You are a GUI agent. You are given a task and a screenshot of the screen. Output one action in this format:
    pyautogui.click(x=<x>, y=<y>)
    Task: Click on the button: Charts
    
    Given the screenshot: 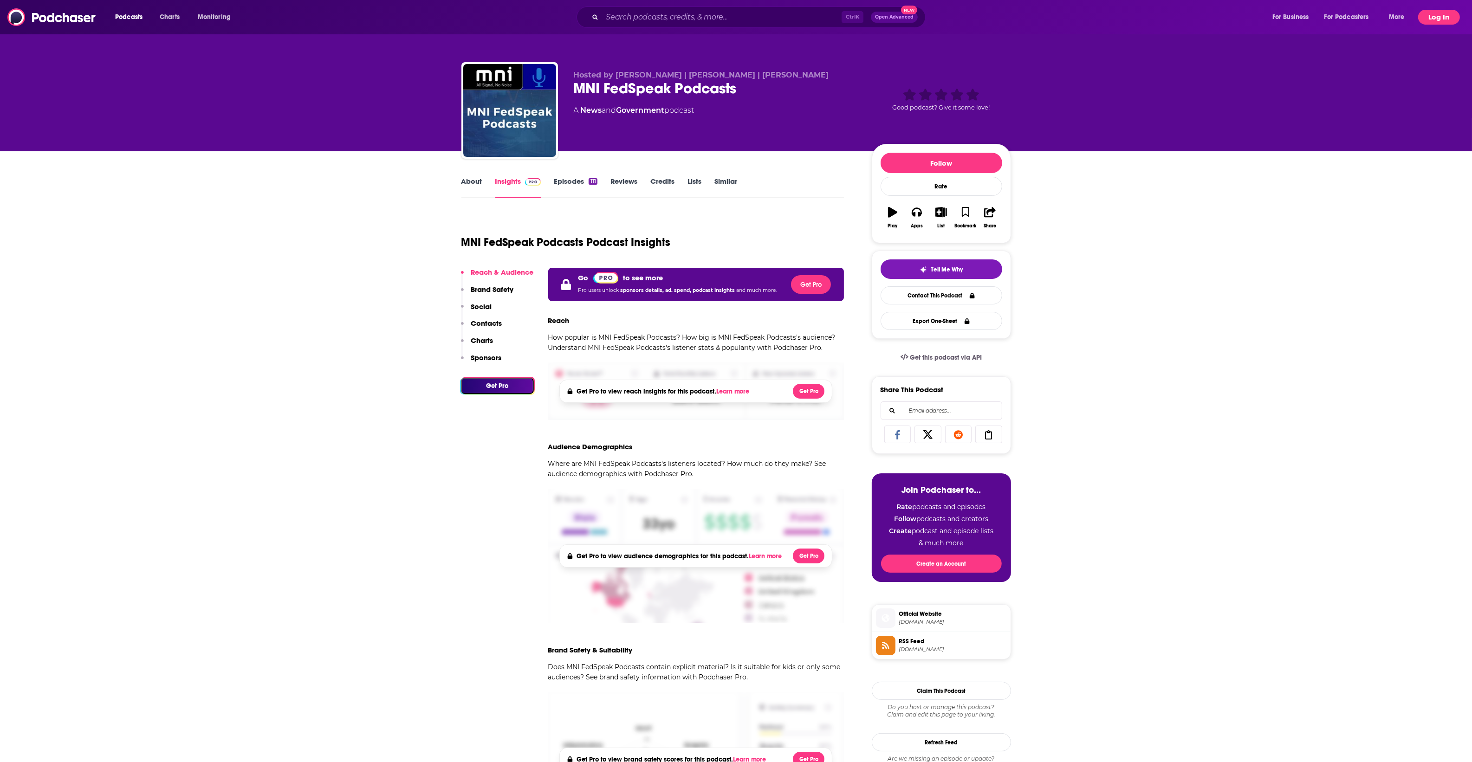 What is the action you would take?
    pyautogui.click(x=477, y=345)
    